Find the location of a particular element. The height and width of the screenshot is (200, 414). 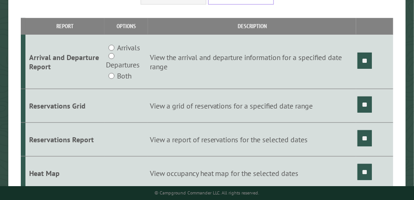

label: Arrivals is located at coordinates (129, 48).